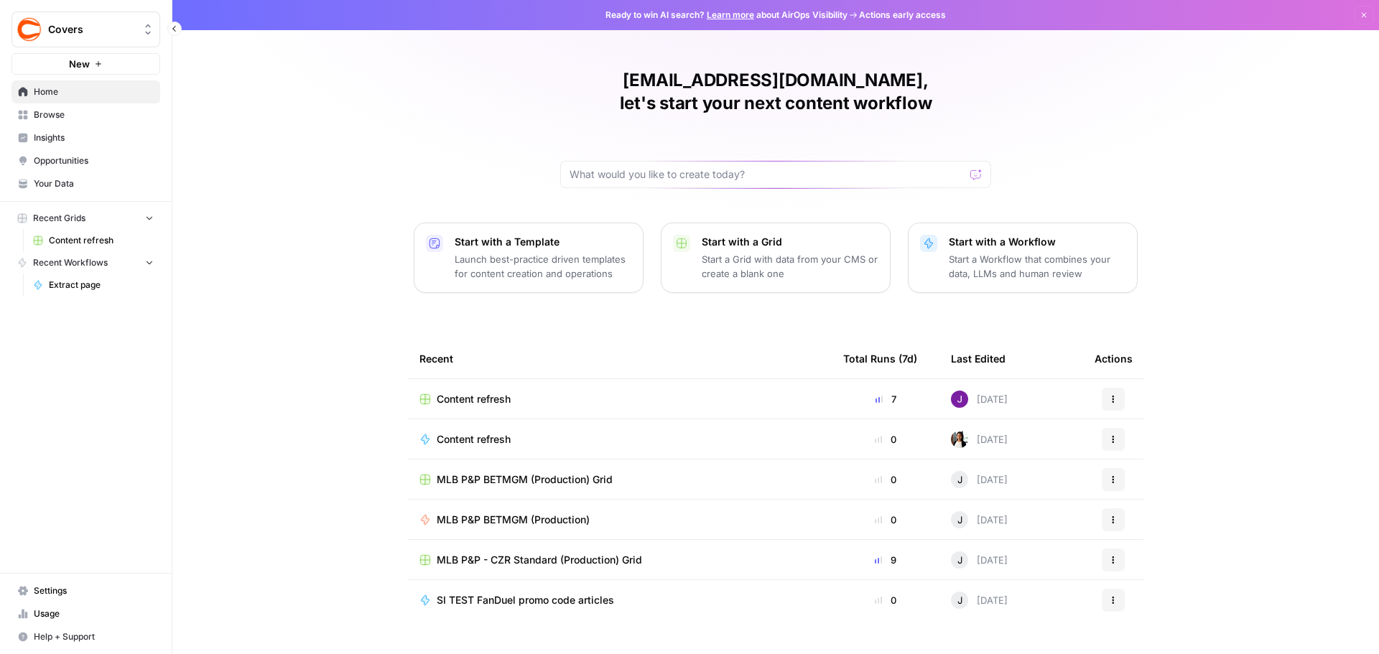 This screenshot has height=654, width=1379. Describe the element at coordinates (85, 184) in the screenshot. I see `a: Your Data` at that location.